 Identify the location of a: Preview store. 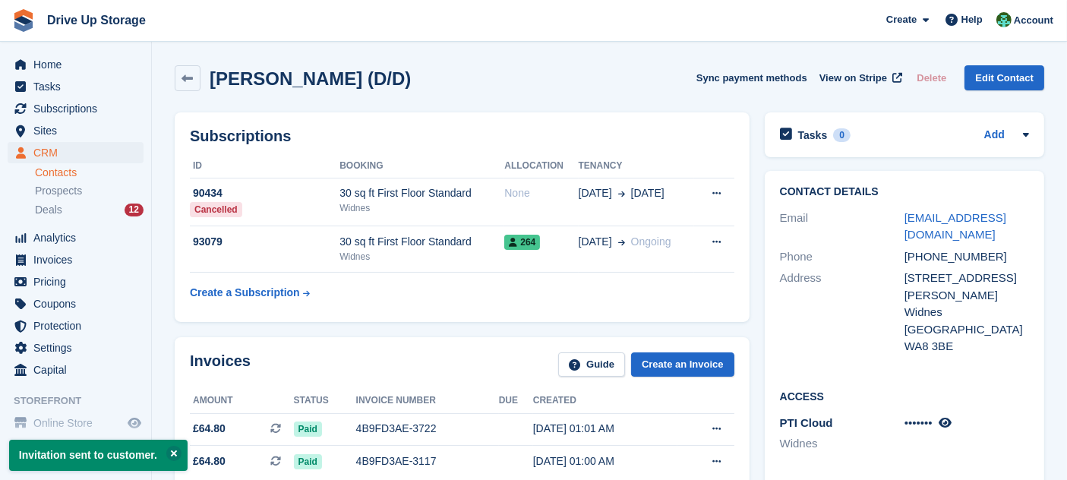
(134, 423).